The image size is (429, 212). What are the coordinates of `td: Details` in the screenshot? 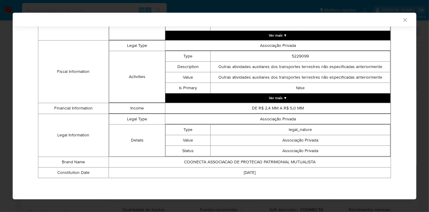 It's located at (137, 140).